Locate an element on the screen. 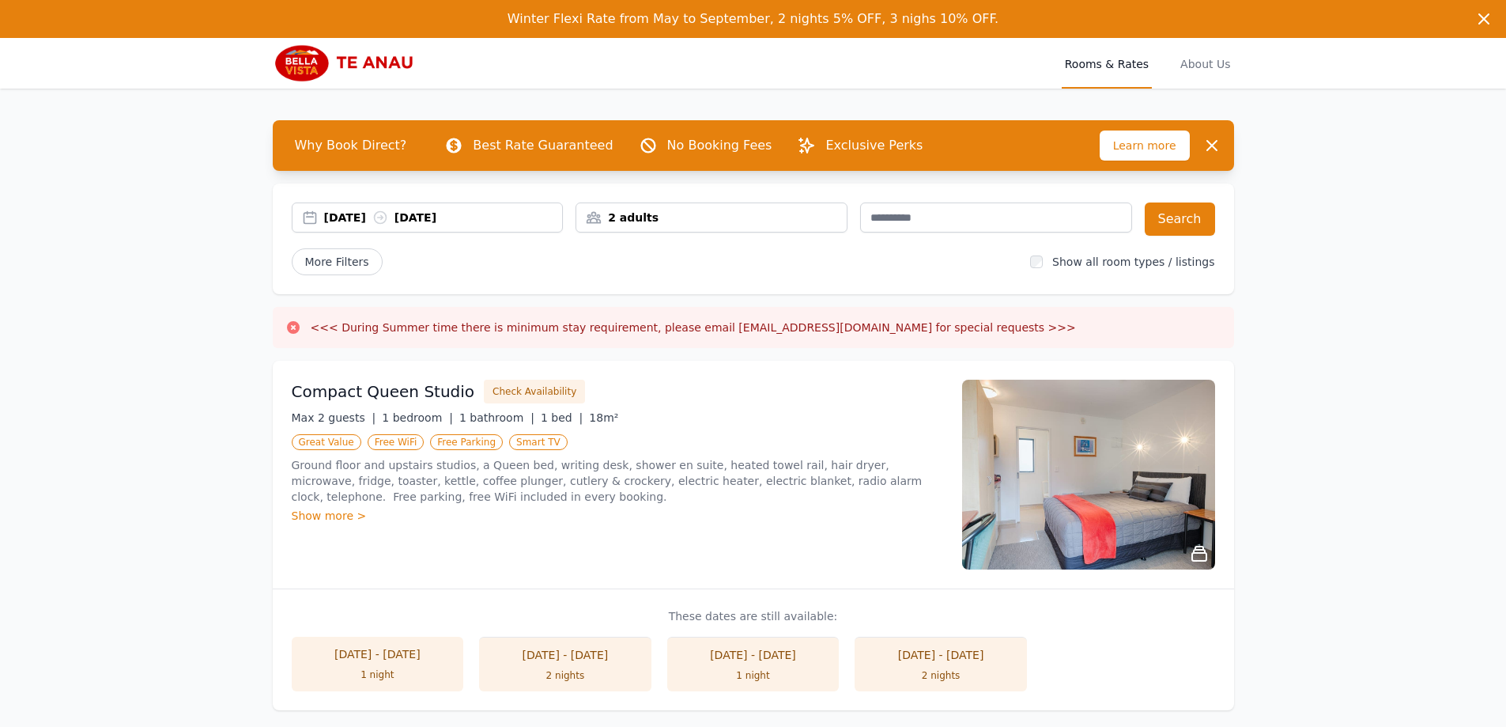 This screenshot has width=1506, height=727. div: Show more > is located at coordinates (617, 515).